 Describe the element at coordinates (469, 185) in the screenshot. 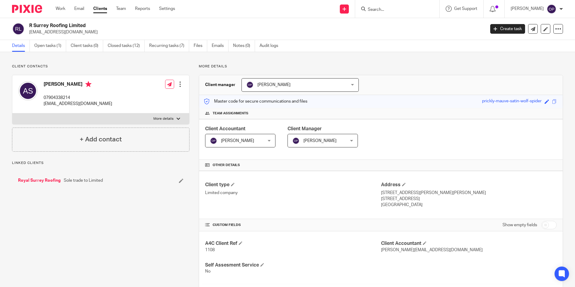

I see `h4: Address` at that location.